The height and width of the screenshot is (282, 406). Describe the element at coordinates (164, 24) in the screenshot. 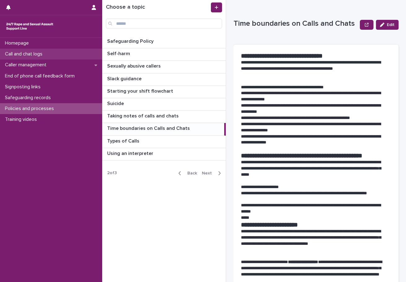

I see `div: Search` at that location.